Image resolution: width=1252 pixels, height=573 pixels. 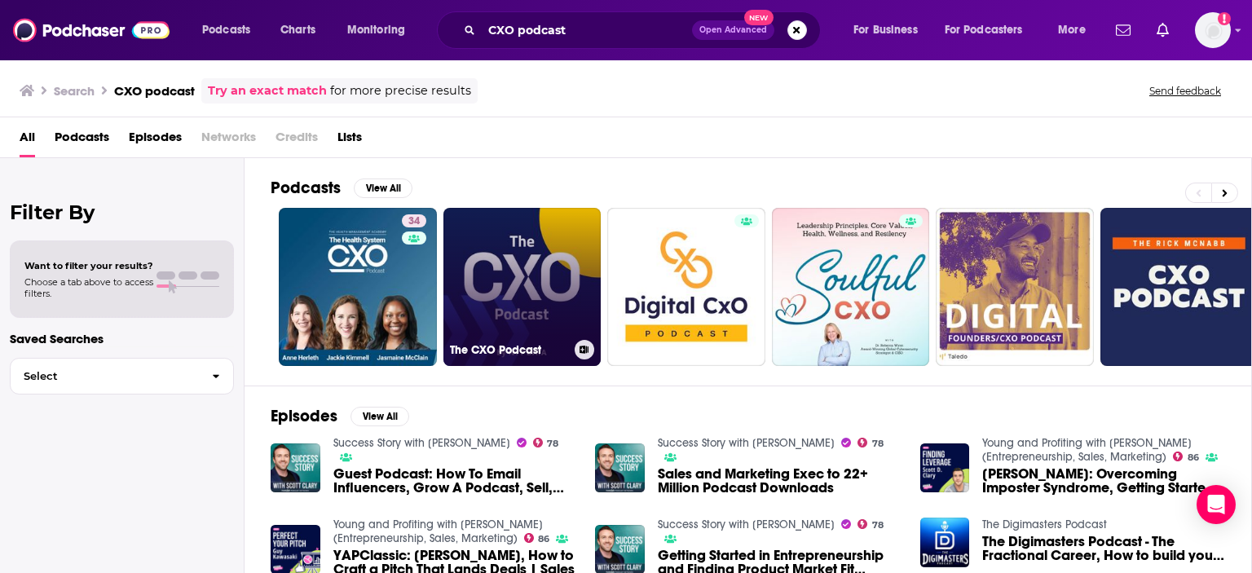 I want to click on span: 34, so click(x=414, y=222).